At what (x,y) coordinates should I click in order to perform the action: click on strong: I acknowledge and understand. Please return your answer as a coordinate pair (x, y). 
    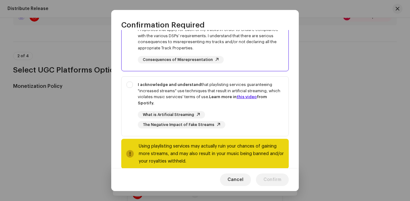
    Looking at the image, I should click on (170, 84).